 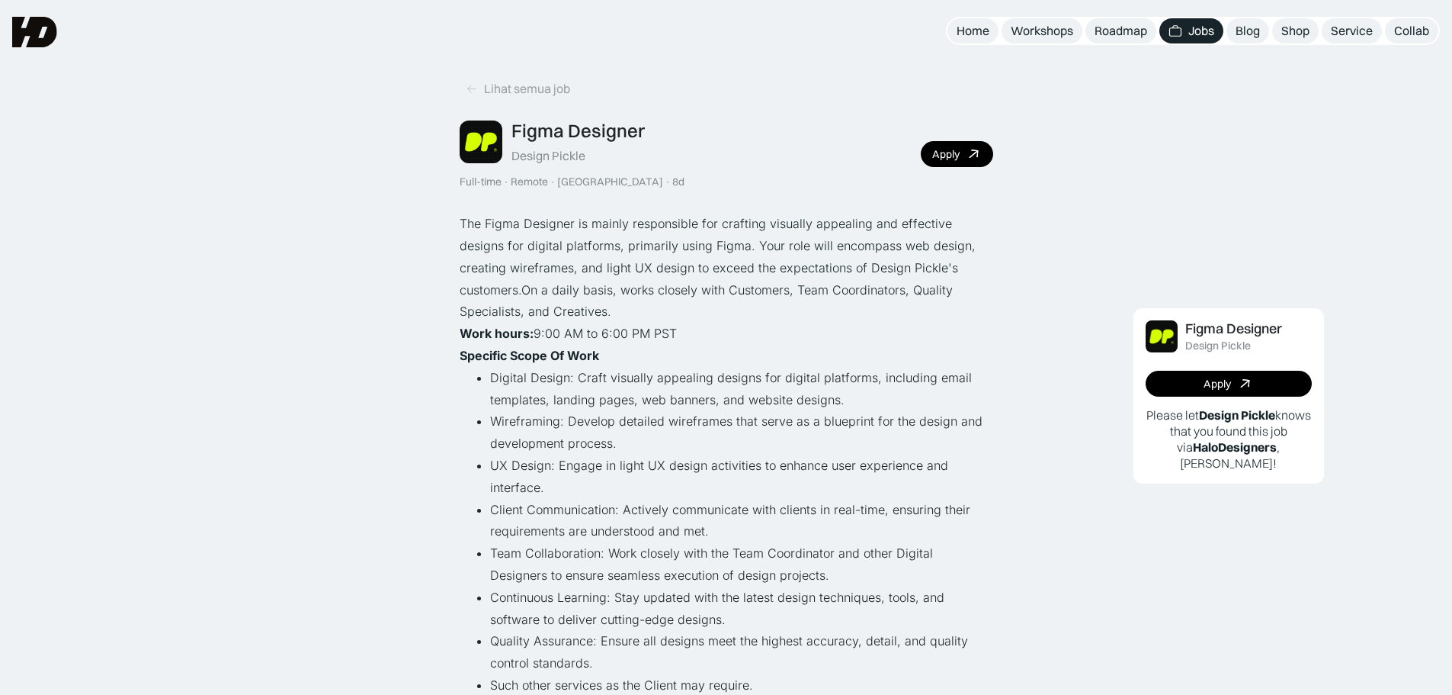 What do you see at coordinates (973, 30) in the screenshot?
I see `div: Home` at bounding box center [973, 30].